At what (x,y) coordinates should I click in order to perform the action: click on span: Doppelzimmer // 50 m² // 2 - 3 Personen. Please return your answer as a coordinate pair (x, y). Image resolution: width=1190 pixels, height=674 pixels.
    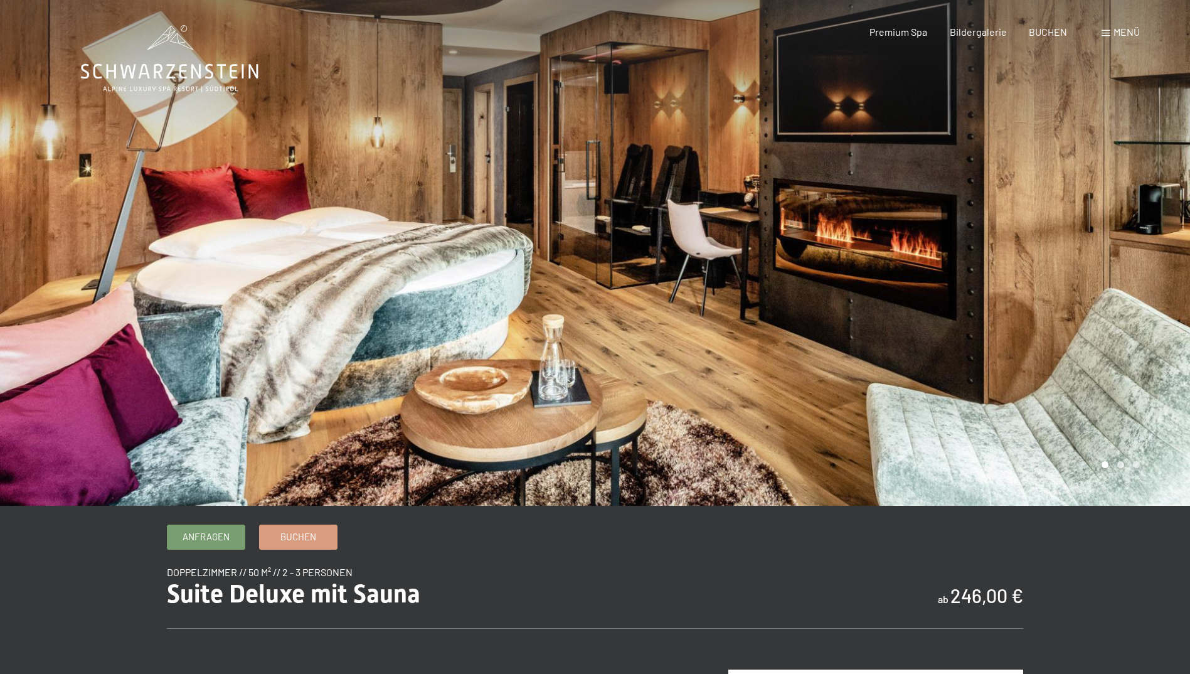
    Looking at the image, I should click on (260, 571).